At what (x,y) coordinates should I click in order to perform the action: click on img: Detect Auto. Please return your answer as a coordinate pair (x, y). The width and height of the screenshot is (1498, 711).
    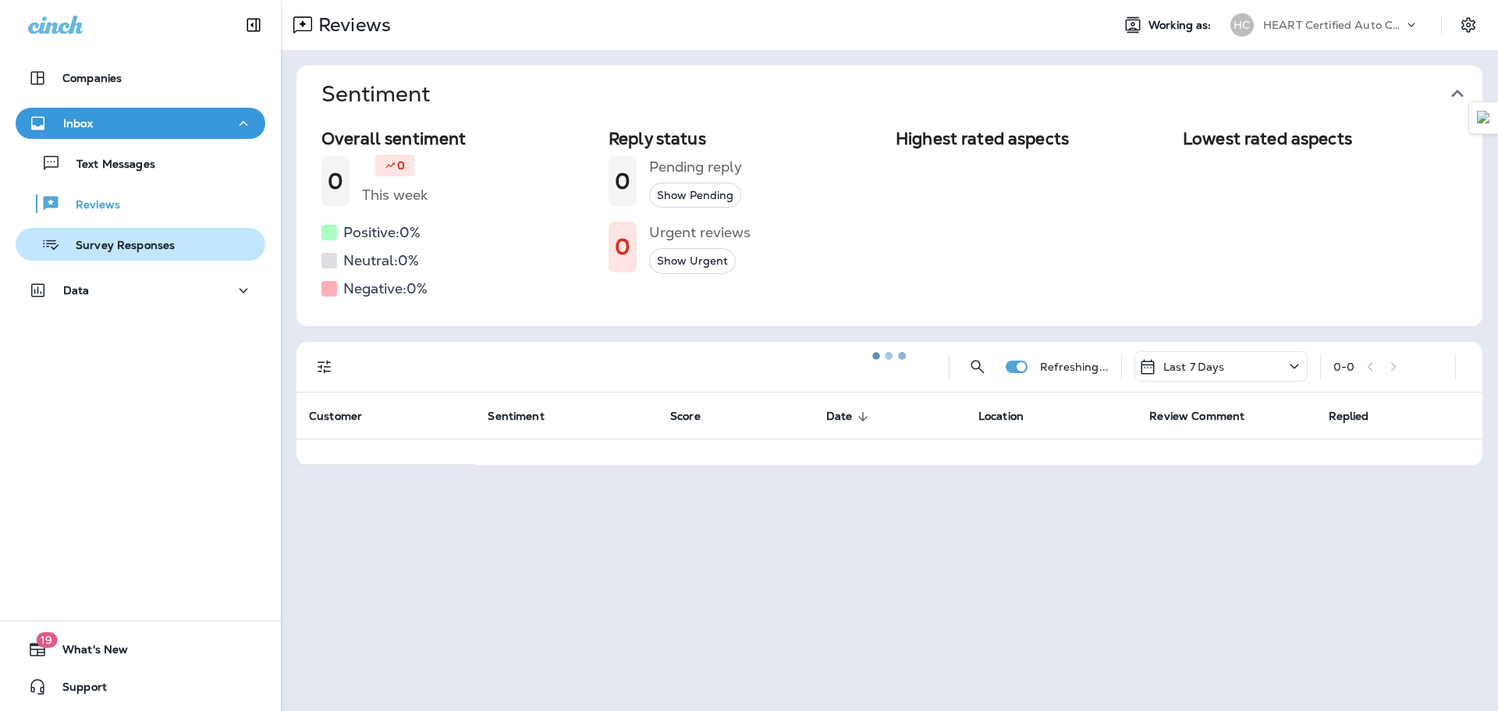
    Looking at the image, I should click on (1484, 118).